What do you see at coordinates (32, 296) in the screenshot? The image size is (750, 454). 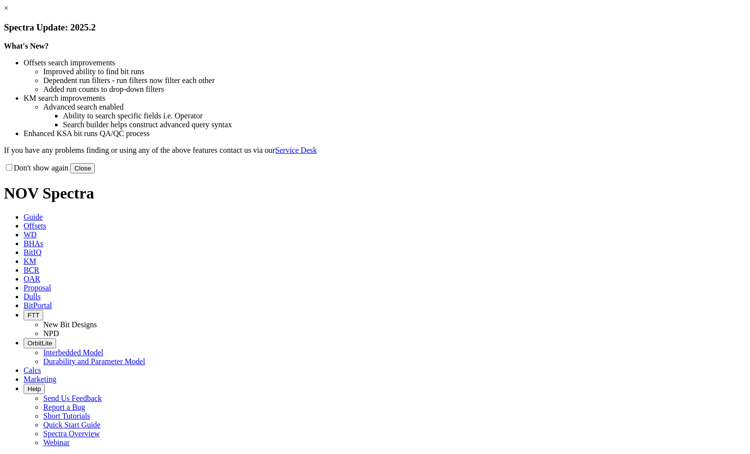 I see `span: Dulls` at bounding box center [32, 296].